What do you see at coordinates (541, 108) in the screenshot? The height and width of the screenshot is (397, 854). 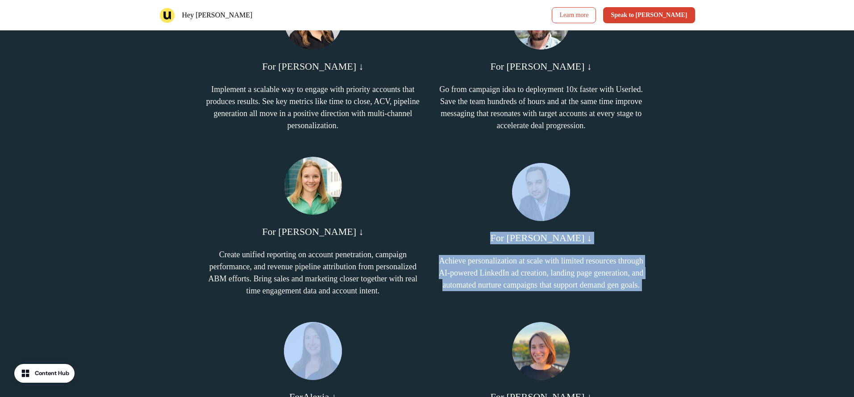 I see `p: Go from campaign idea to deployment 10x faster with Userled. Save the team hundreds of hours and ...` at bounding box center [541, 108].